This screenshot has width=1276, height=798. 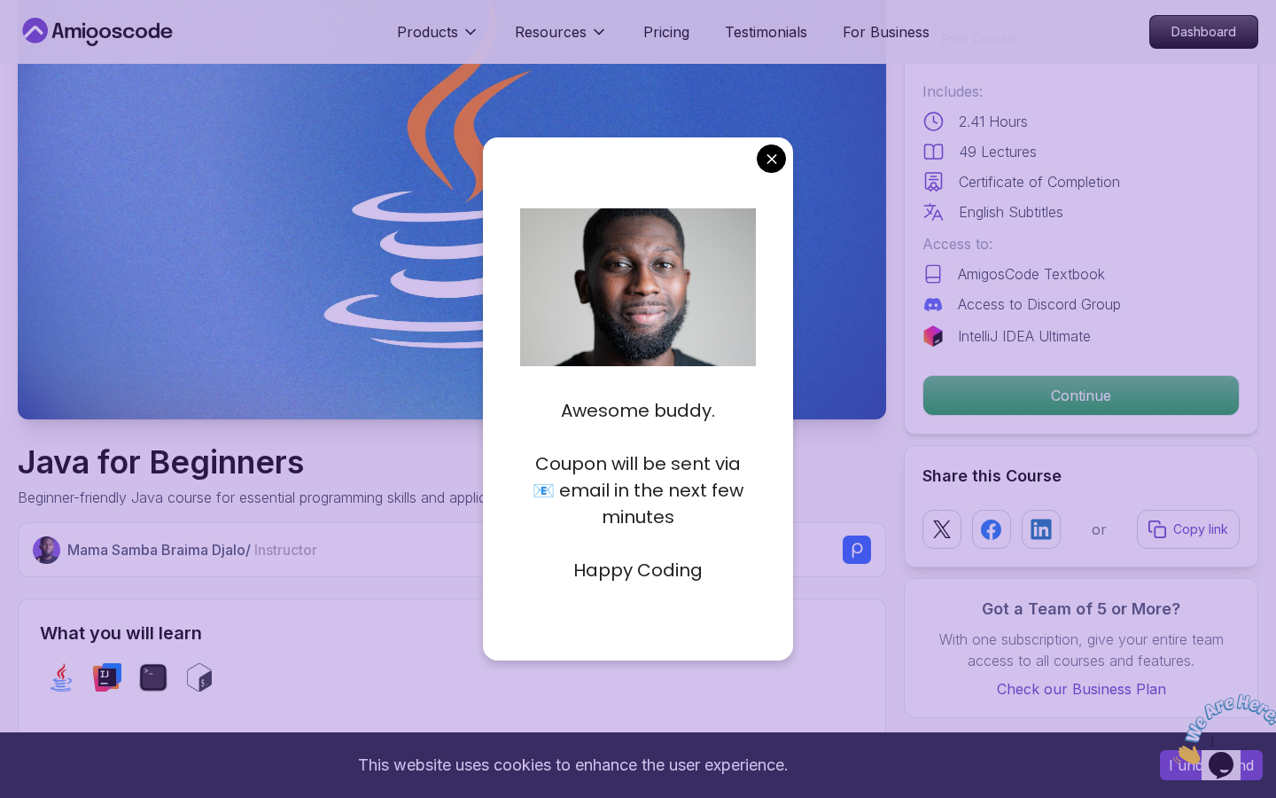 What do you see at coordinates (1025, 336) in the screenshot?
I see `p: IntelliJ IDEA Ultimate` at bounding box center [1025, 336].